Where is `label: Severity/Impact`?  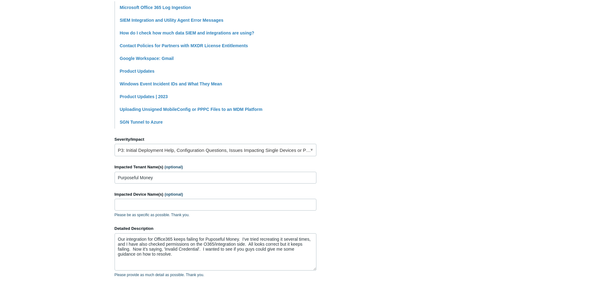 label: Severity/Impact is located at coordinates (216, 139).